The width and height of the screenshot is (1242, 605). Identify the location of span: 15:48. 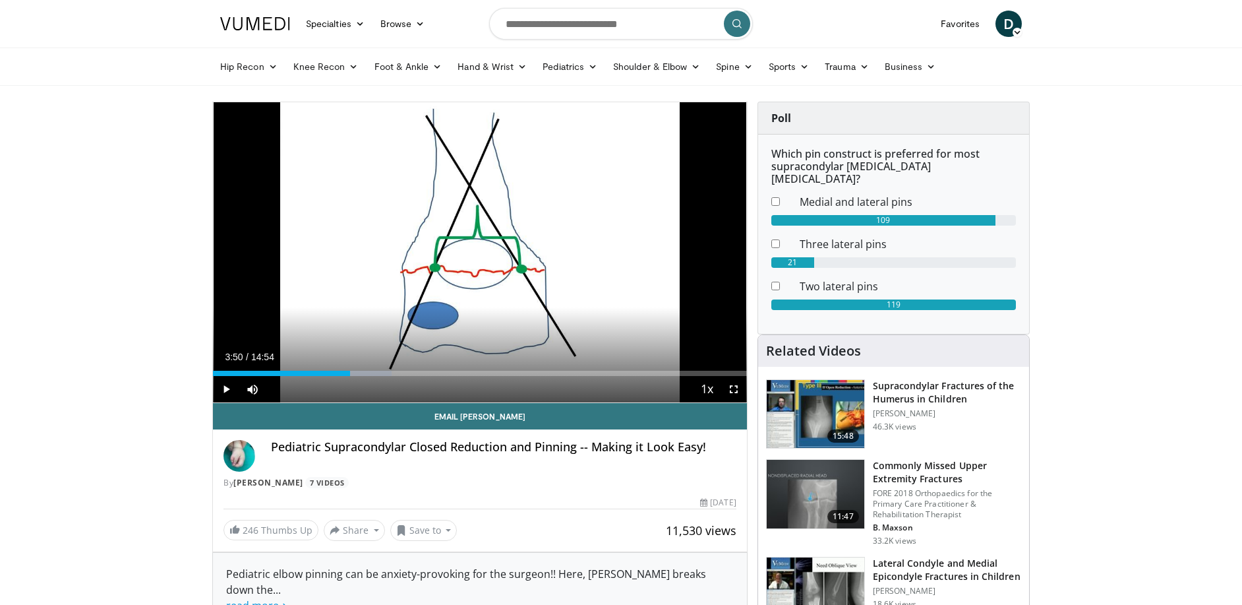
(843, 436).